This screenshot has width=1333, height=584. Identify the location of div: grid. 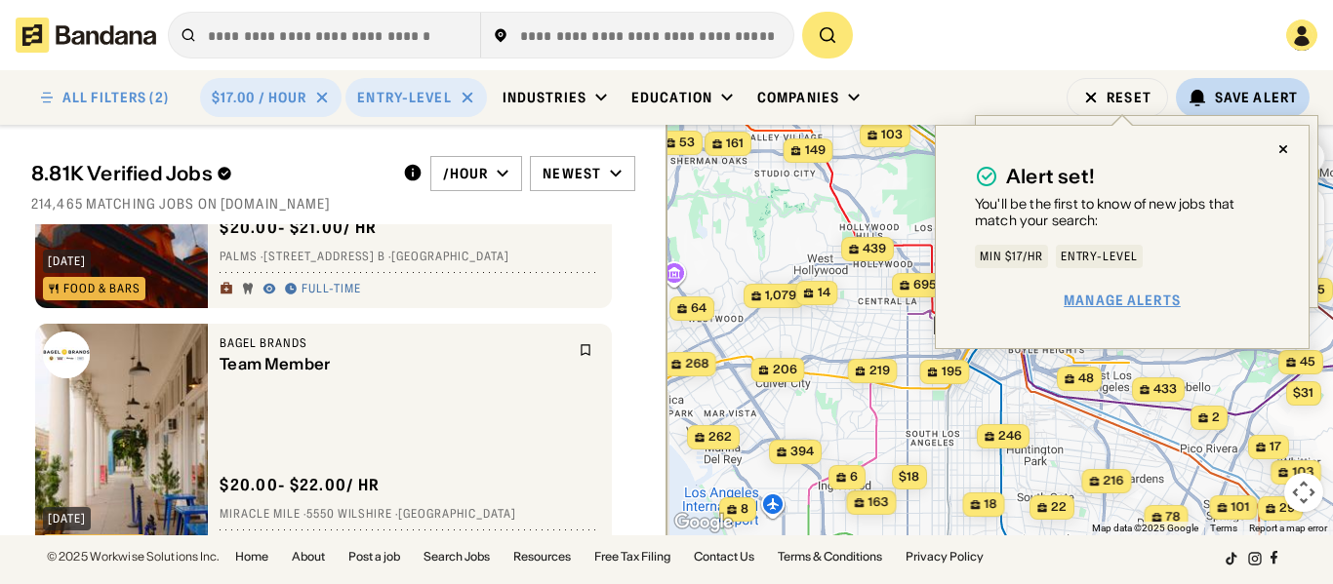
(333, 380).